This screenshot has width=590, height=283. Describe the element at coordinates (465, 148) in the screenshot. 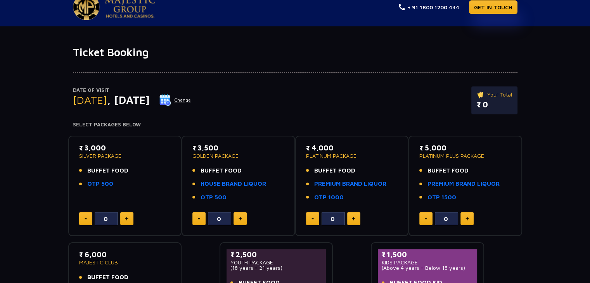

I see `p: ₹ 5,000` at that location.